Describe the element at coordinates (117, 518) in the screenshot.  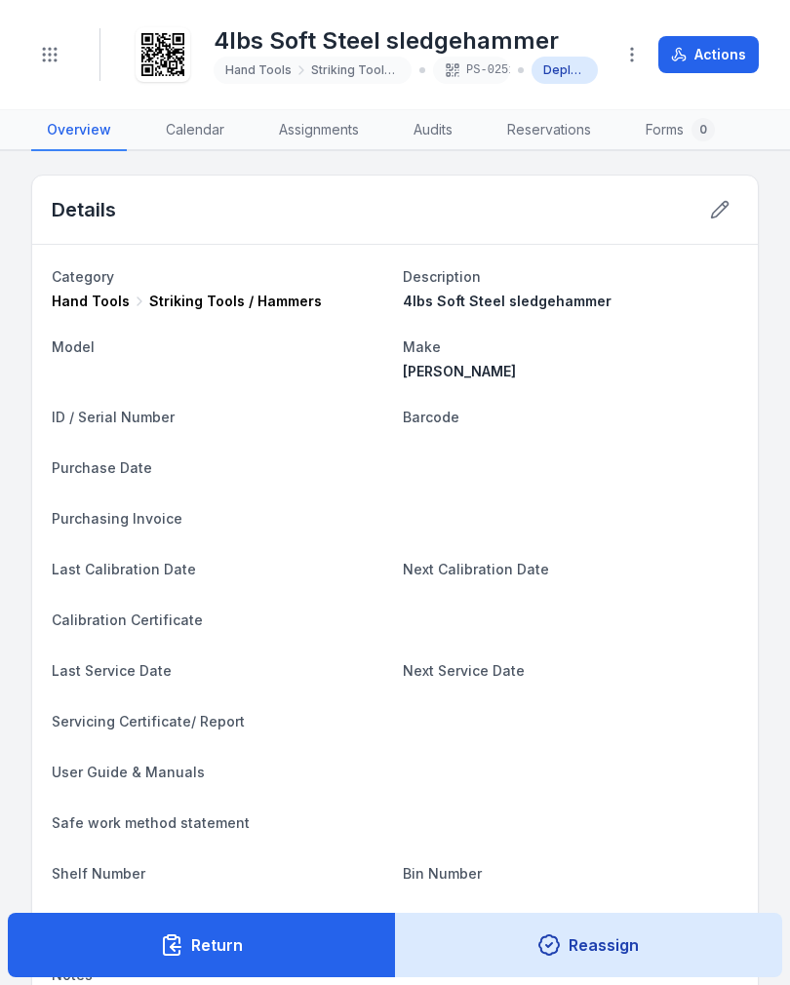
I see `span: Purchasing Invoice` at that location.